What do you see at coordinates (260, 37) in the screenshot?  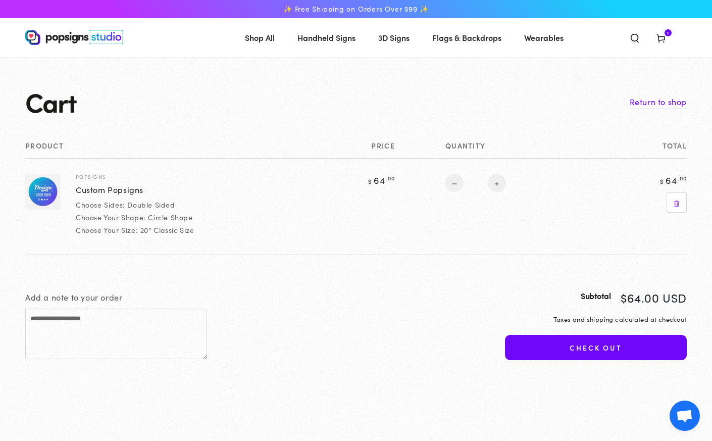 I see `a: Shop All` at bounding box center [260, 37].